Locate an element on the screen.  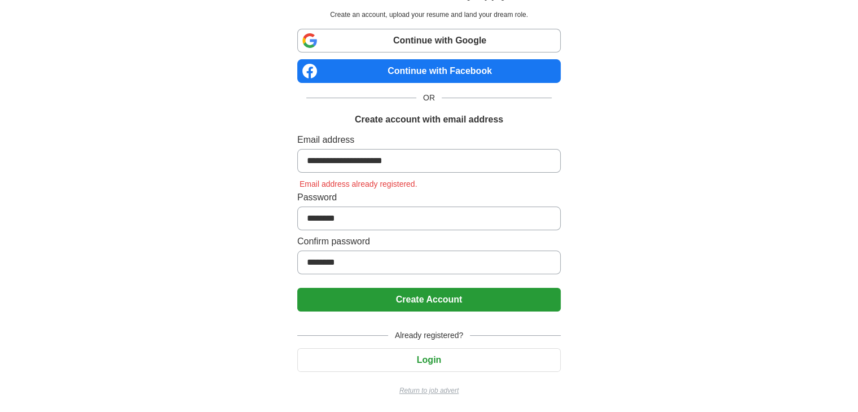
a: Login is located at coordinates (429, 360).